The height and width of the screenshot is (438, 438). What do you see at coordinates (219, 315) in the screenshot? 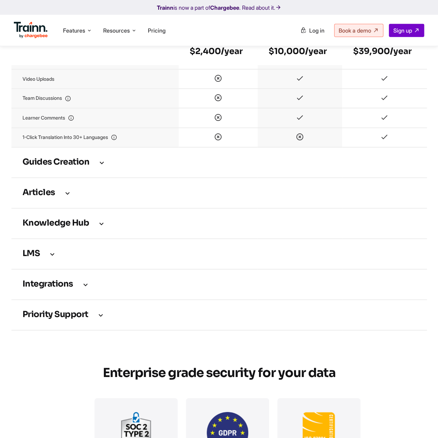
I see `h3: Priority support` at bounding box center [219, 315].